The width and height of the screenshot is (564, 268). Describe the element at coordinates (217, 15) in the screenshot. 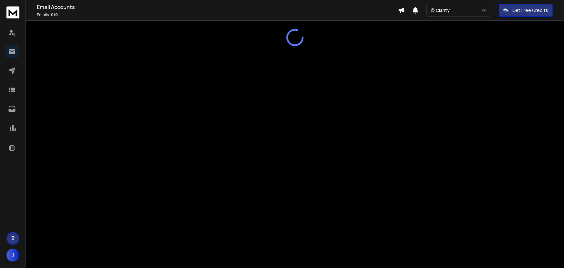

I see `p: Emails :` at that location.